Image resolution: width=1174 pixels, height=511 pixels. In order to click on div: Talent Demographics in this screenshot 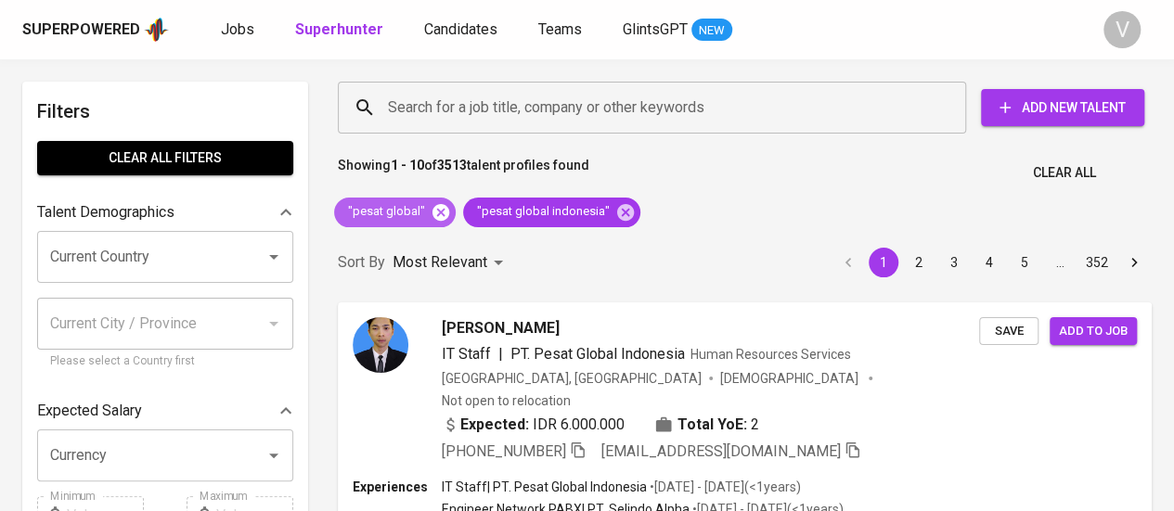, I will do `click(165, 212)`.